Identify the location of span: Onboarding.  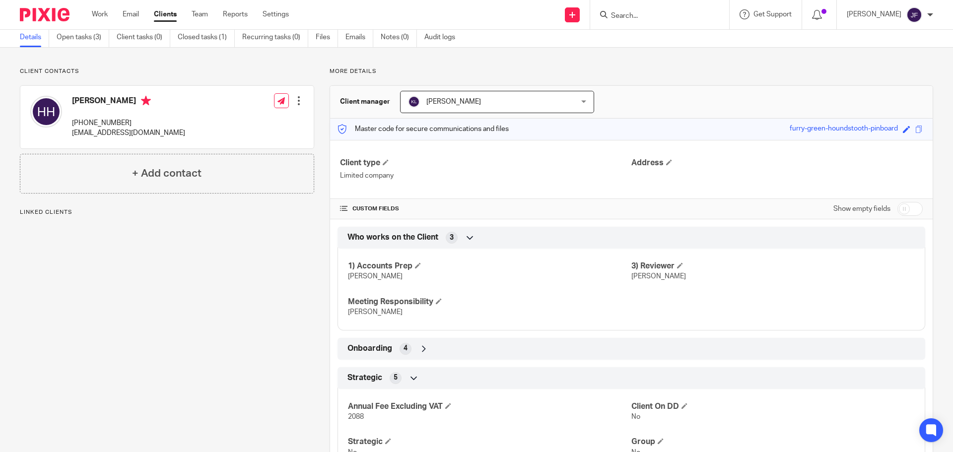
(370, 348).